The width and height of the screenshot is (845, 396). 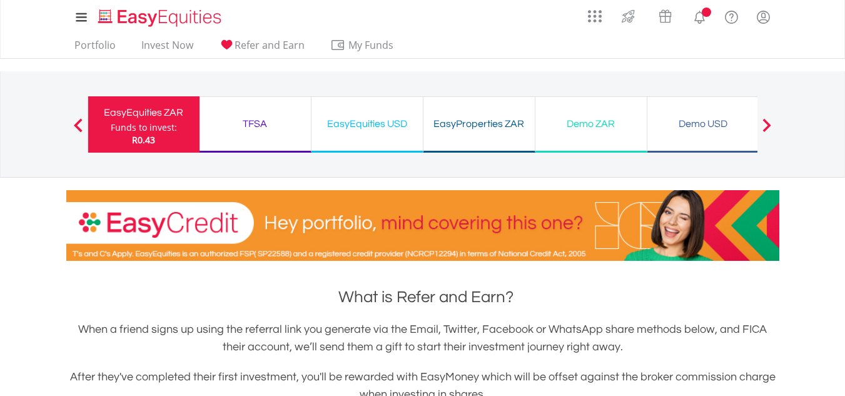 I want to click on div: Demo ZAR, so click(x=591, y=124).